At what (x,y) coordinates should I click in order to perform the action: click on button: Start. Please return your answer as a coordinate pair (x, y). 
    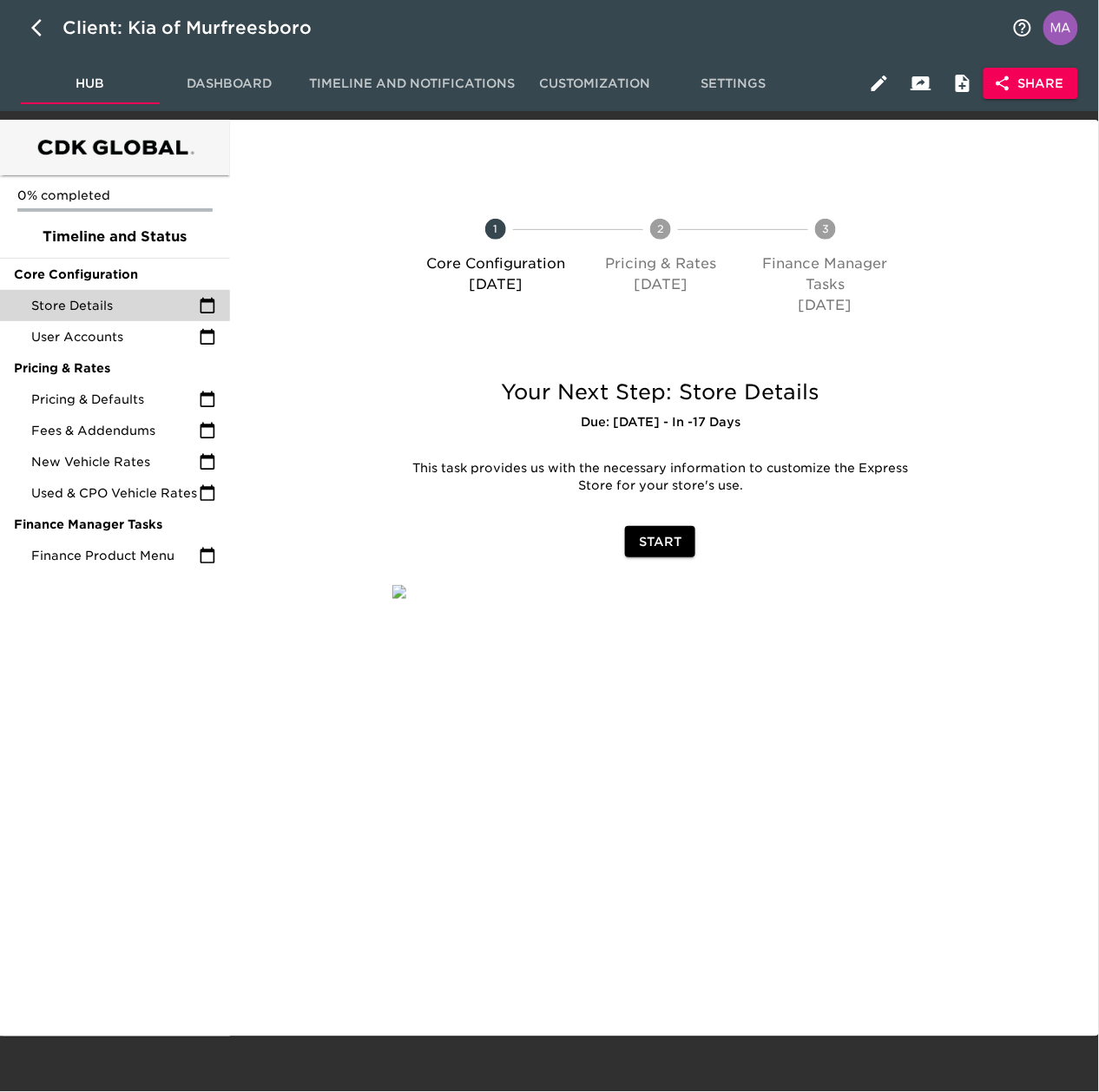
    Looking at the image, I should click on (660, 542).